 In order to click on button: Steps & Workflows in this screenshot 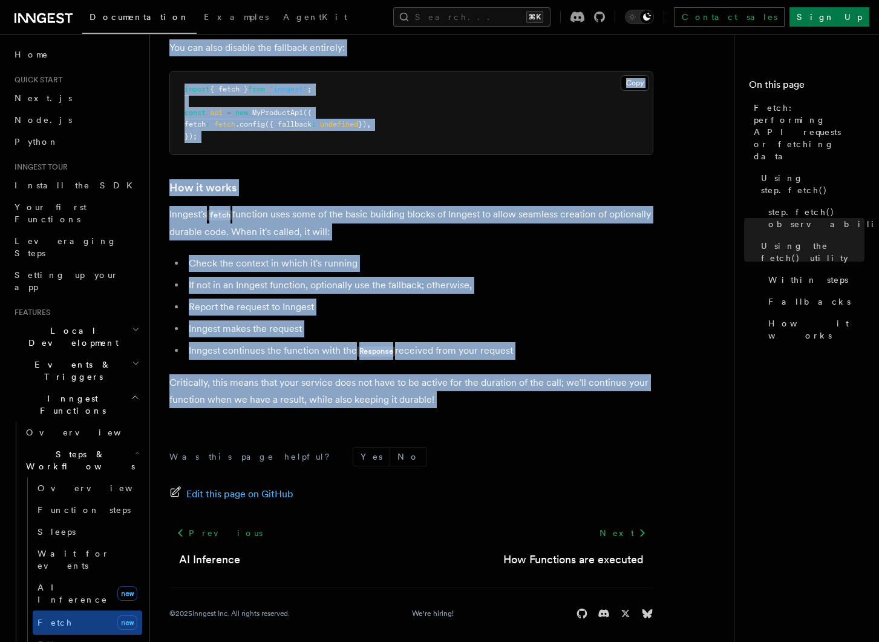, I will do `click(82, 460)`.